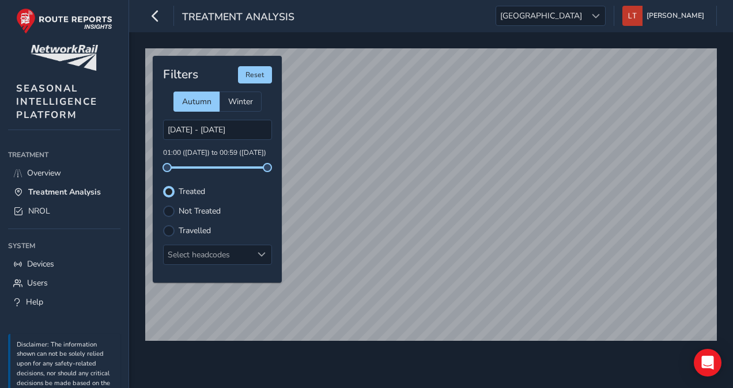 The width and height of the screenshot is (733, 388). I want to click on span: NROL, so click(39, 211).